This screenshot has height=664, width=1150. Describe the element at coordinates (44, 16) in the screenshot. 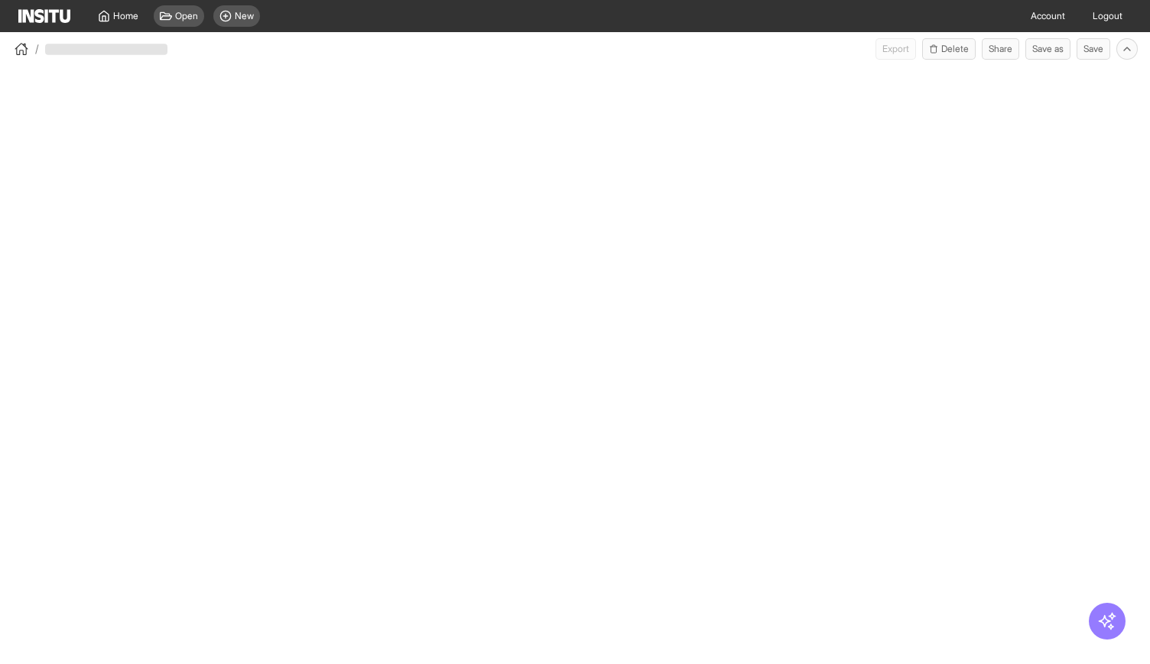

I see `img: Logo` at that location.